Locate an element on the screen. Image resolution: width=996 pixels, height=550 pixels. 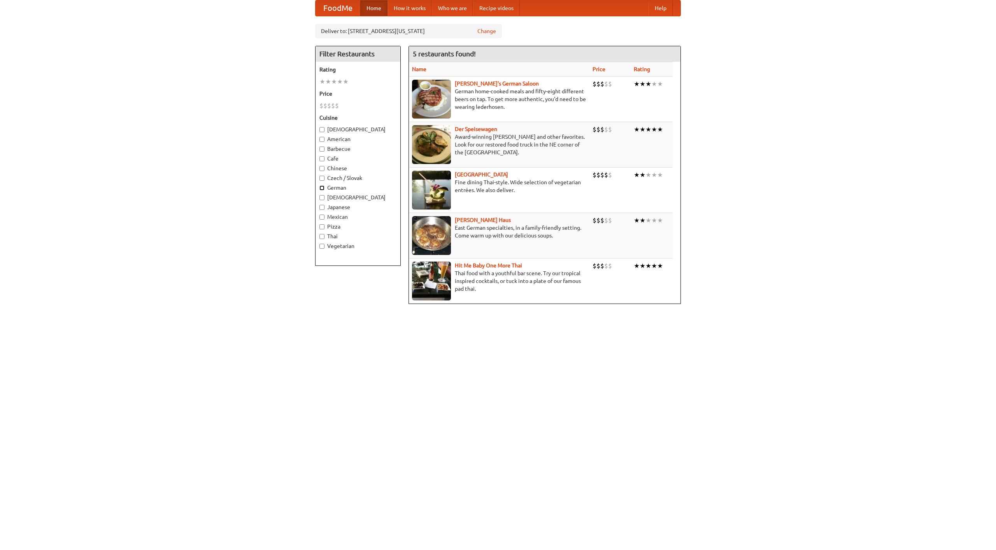
input: German is located at coordinates (322, 188).